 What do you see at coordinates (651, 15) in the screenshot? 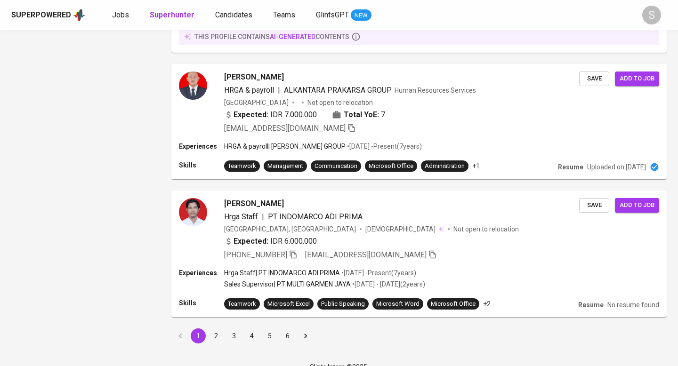
I see `div: S` at bounding box center [651, 15].